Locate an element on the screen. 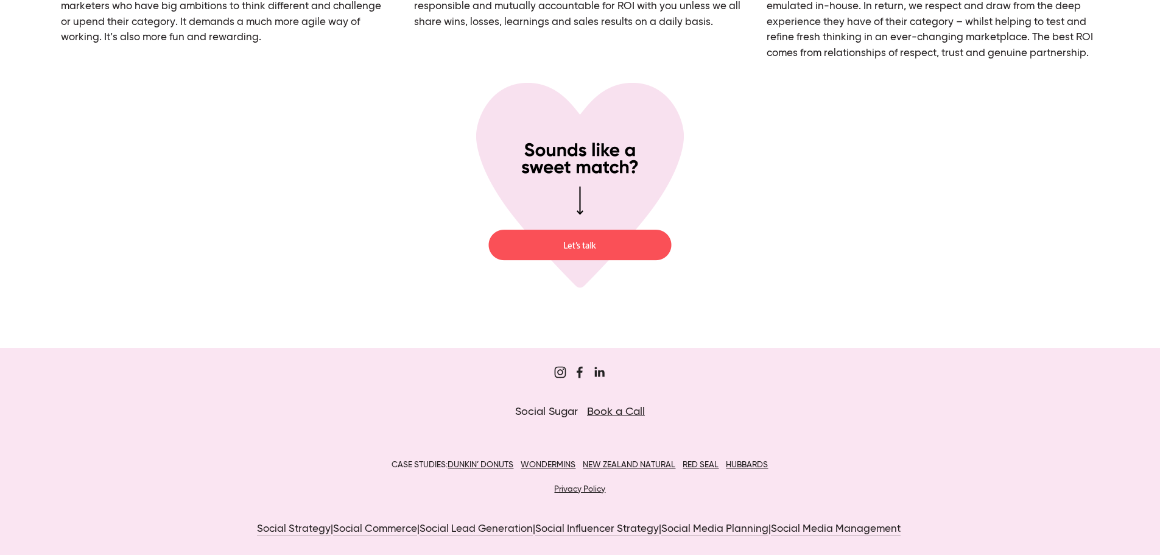 The width and height of the screenshot is (1160, 555). a: DUNKIN’ DONUTS is located at coordinates (480, 465).